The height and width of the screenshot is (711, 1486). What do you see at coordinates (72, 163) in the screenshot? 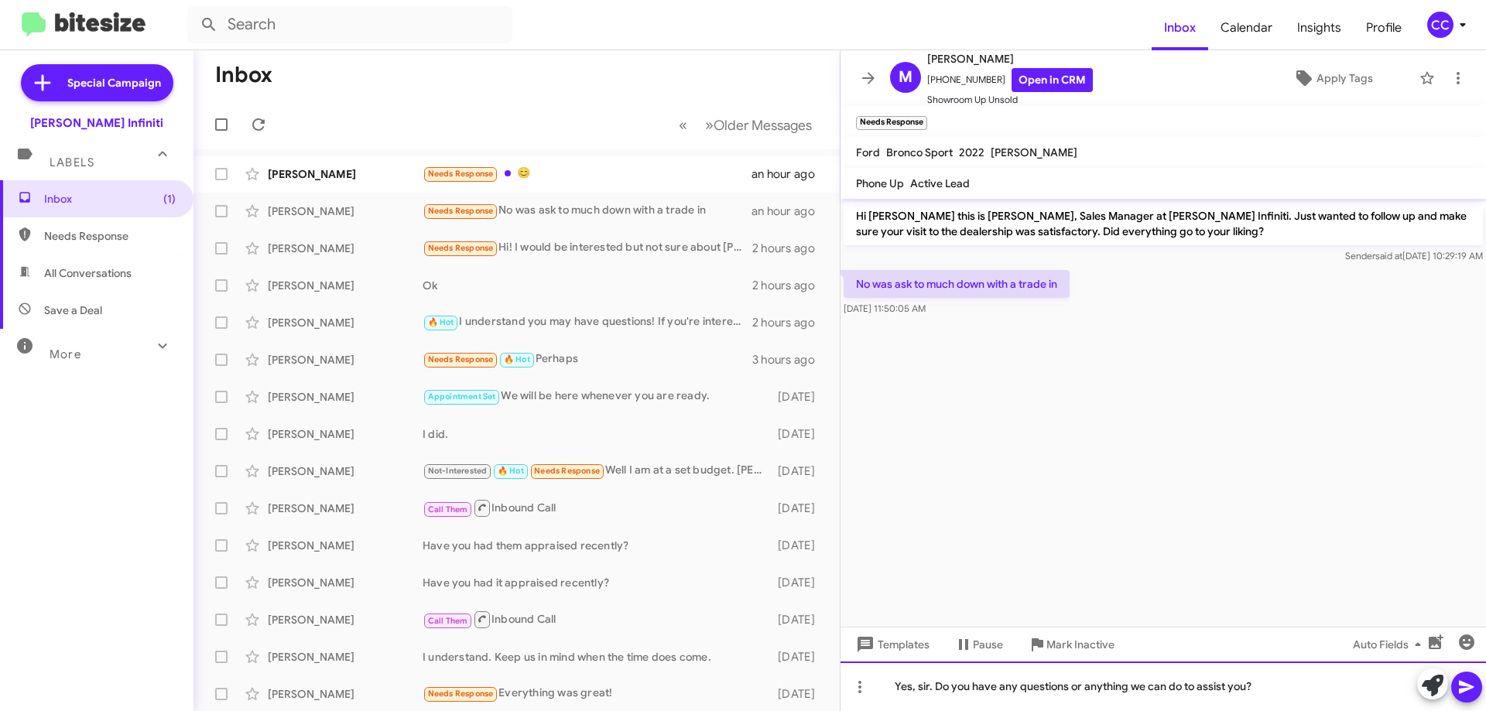
I see `span: Labels` at bounding box center [72, 163].